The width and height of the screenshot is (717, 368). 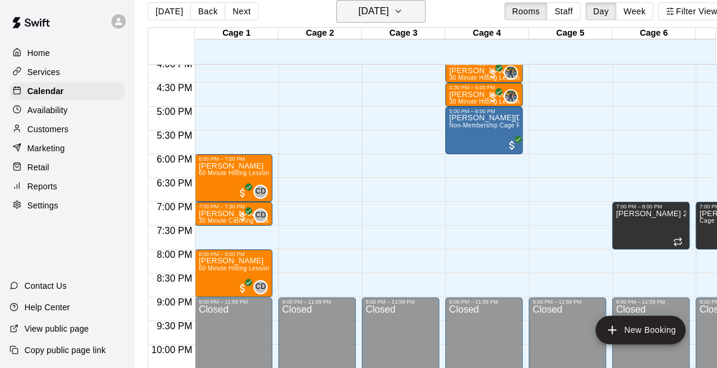 I want to click on div: Cage 5, so click(x=570, y=33).